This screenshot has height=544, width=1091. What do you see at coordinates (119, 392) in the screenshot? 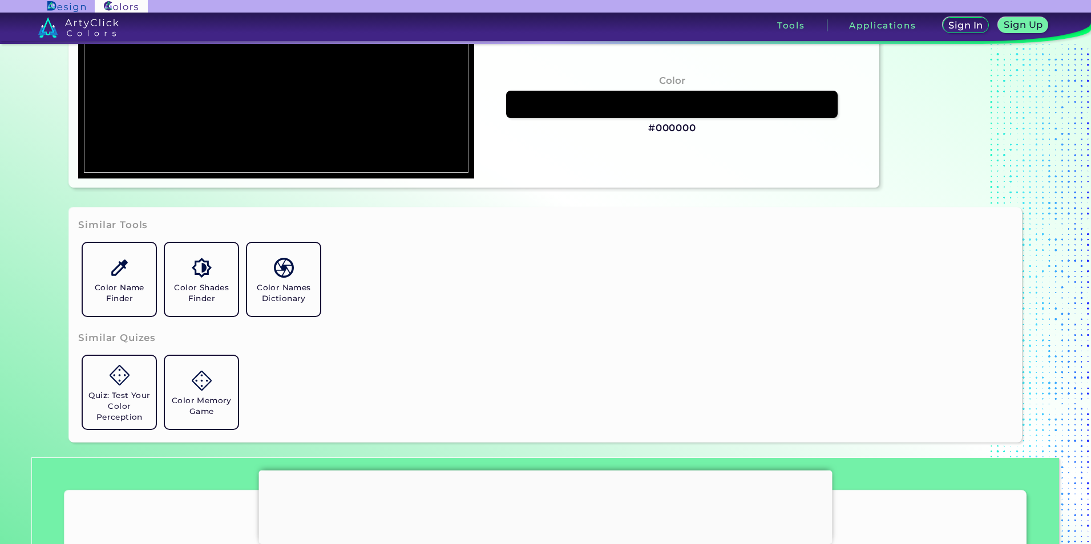
I see `a: Quiz: Test Your Color Perception` at bounding box center [119, 392].